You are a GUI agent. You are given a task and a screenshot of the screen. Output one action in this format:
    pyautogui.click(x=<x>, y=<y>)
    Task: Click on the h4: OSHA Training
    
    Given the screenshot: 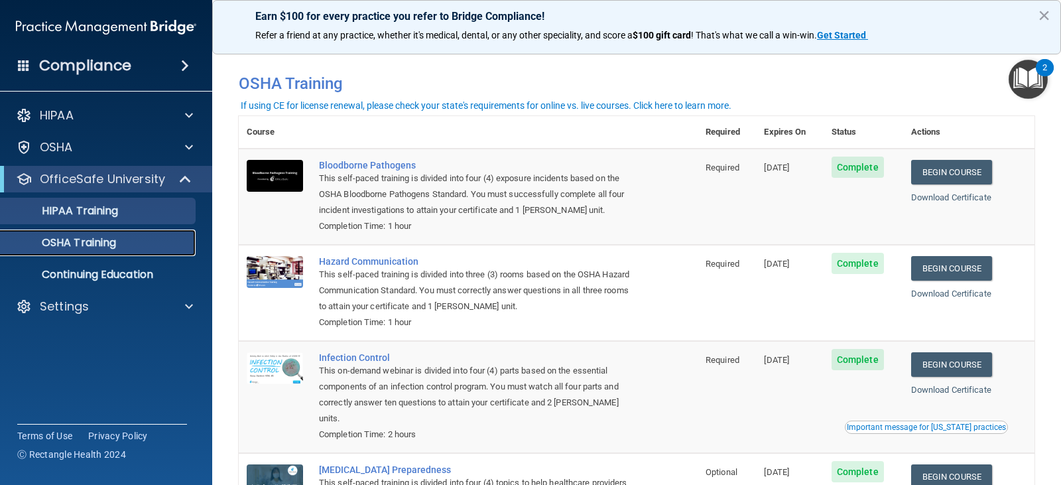 What is the action you would take?
    pyautogui.click(x=637, y=84)
    